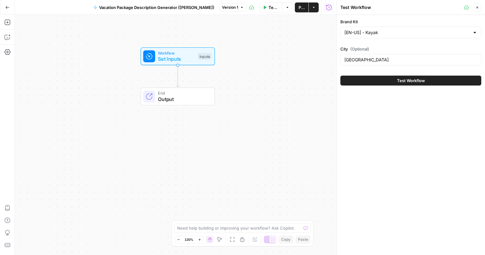 Image resolution: width=485 pixels, height=255 pixels. I want to click on span: Version 1, so click(230, 7).